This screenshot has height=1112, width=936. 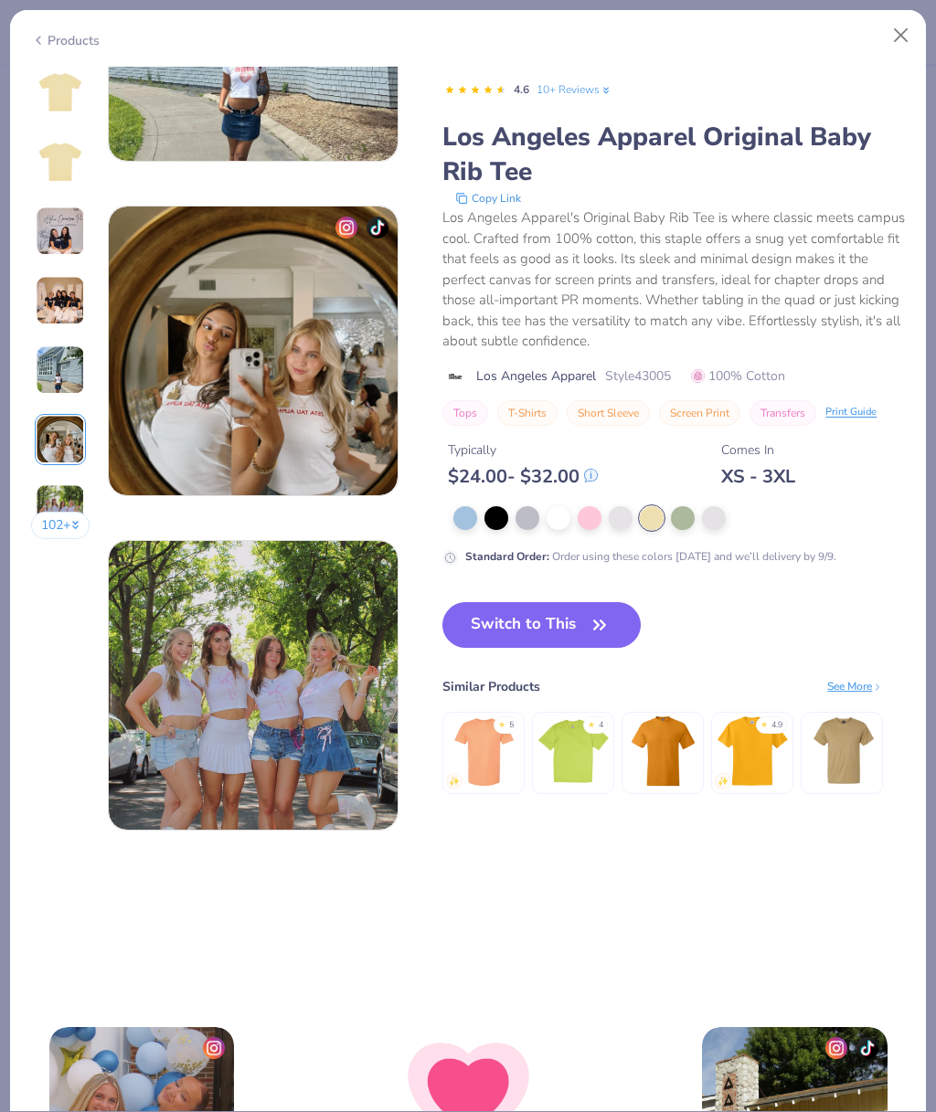 I want to click on a: 10+ Reviews, so click(x=574, y=90).